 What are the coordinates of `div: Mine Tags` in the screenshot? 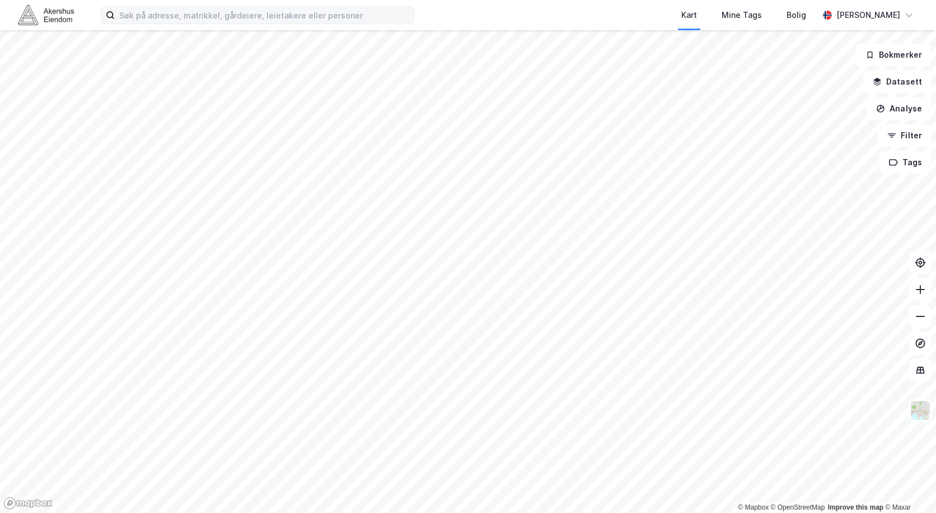 It's located at (742, 15).